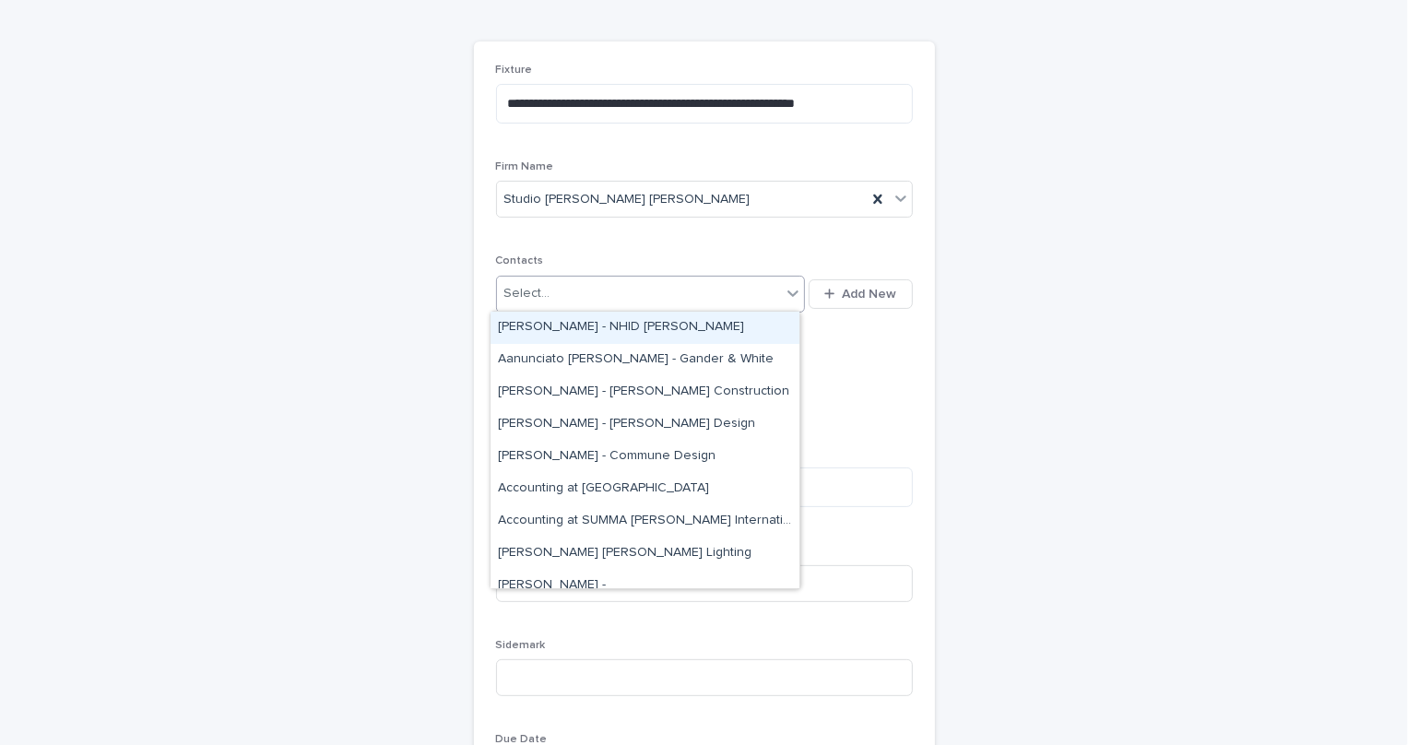 The width and height of the screenshot is (1408, 745). I want to click on div: Abbey Lilienthal - Douglas Durkin Design, so click(645, 424).